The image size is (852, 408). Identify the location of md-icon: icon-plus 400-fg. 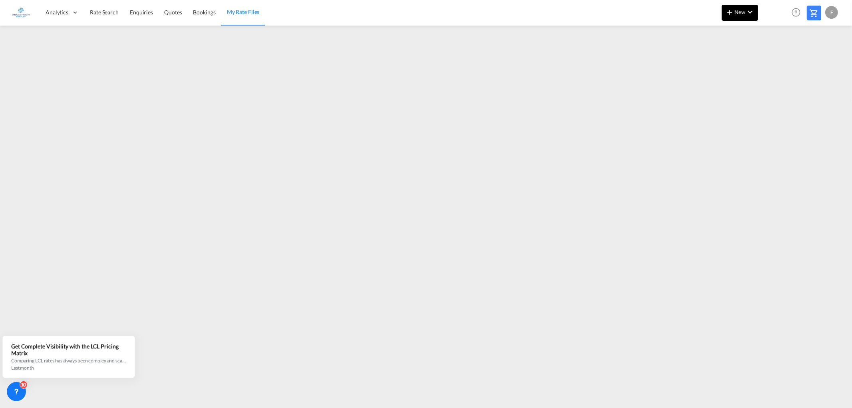
(729, 12).